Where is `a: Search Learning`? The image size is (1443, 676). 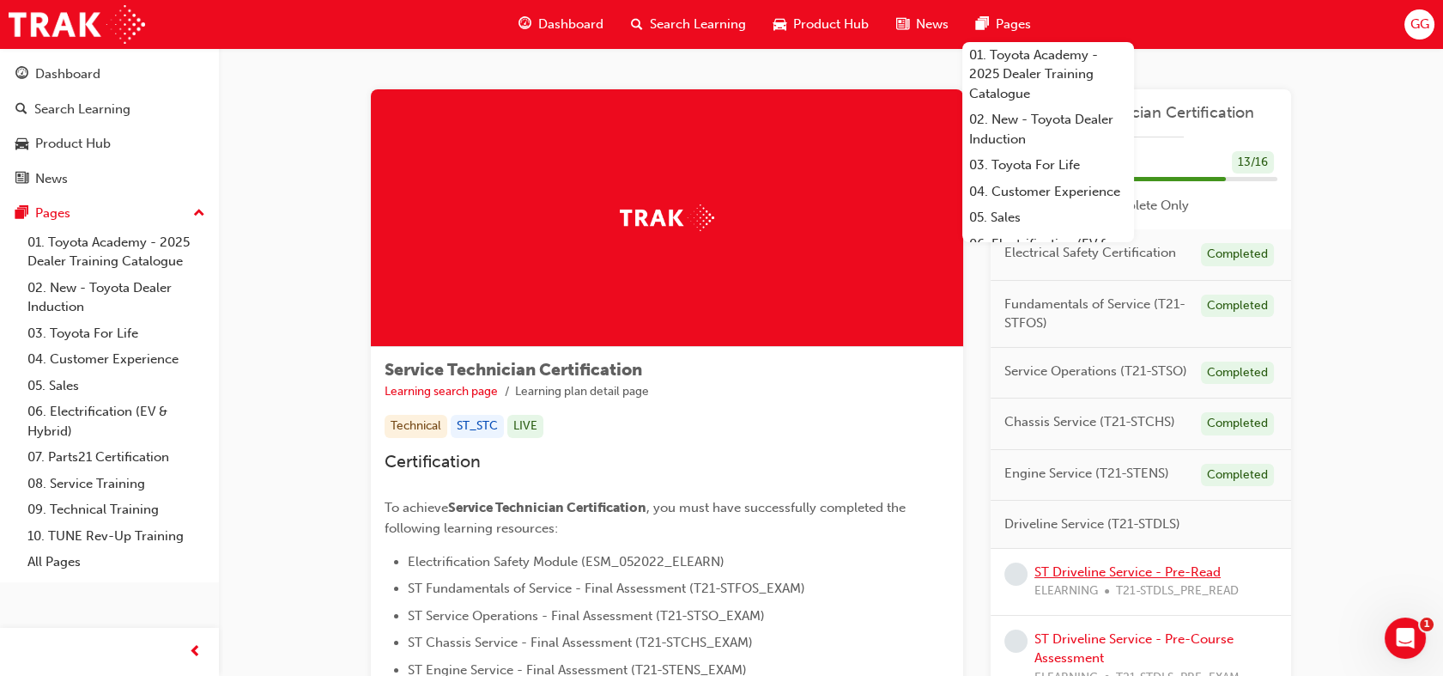 a: Search Learning is located at coordinates (109, 109).